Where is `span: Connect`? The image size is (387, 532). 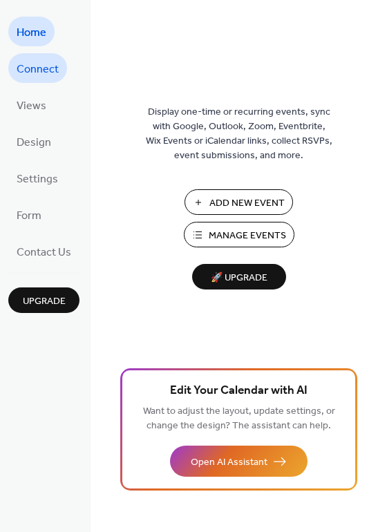 span: Connect is located at coordinates (37, 69).